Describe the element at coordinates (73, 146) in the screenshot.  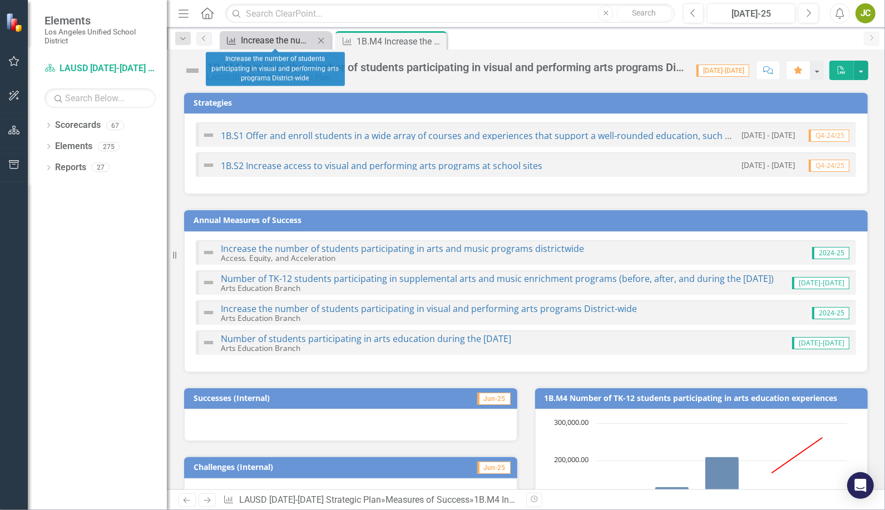
I see `a: Elements` at that location.